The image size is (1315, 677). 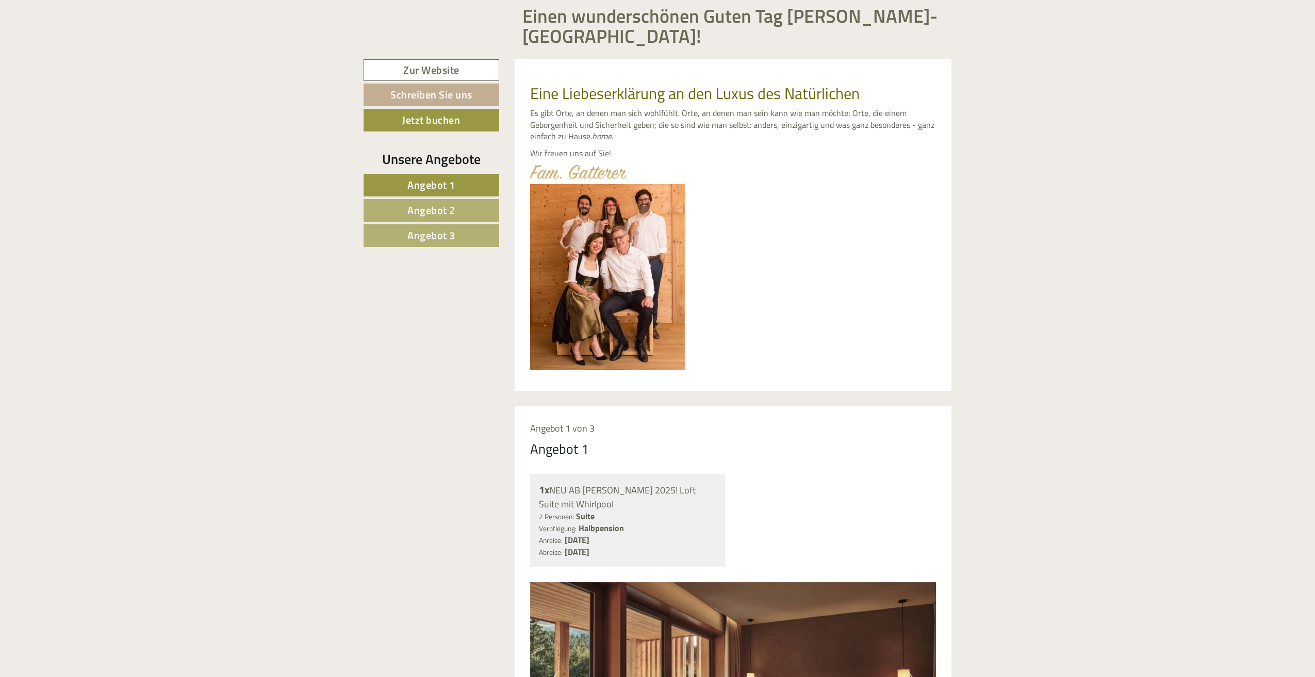 What do you see at coordinates (558, 529) in the screenshot?
I see `small: Verpflegung:` at bounding box center [558, 529].